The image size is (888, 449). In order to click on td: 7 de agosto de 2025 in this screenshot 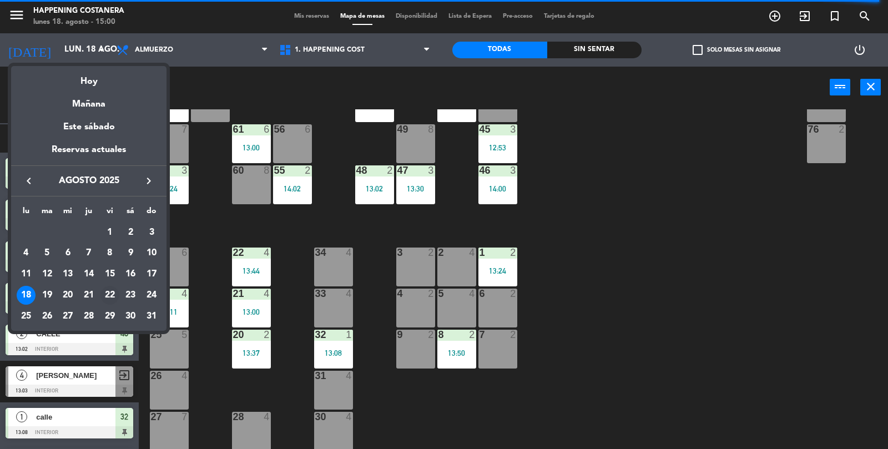, I will do `click(89, 254)`.